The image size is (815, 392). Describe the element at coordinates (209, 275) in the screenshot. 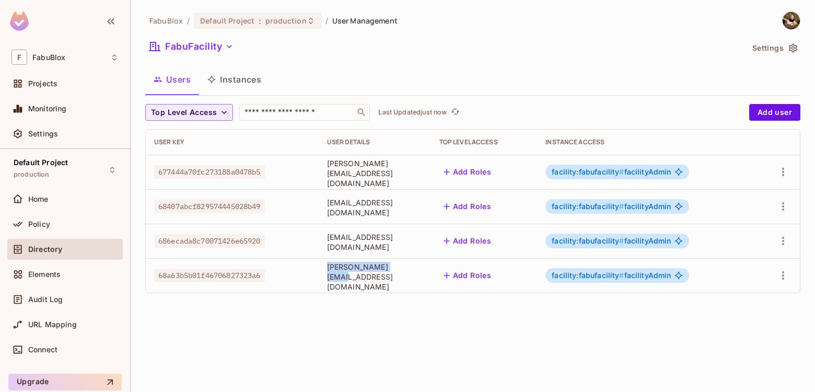

I see `span: 68a63b5b01f46706827323a6` at that location.